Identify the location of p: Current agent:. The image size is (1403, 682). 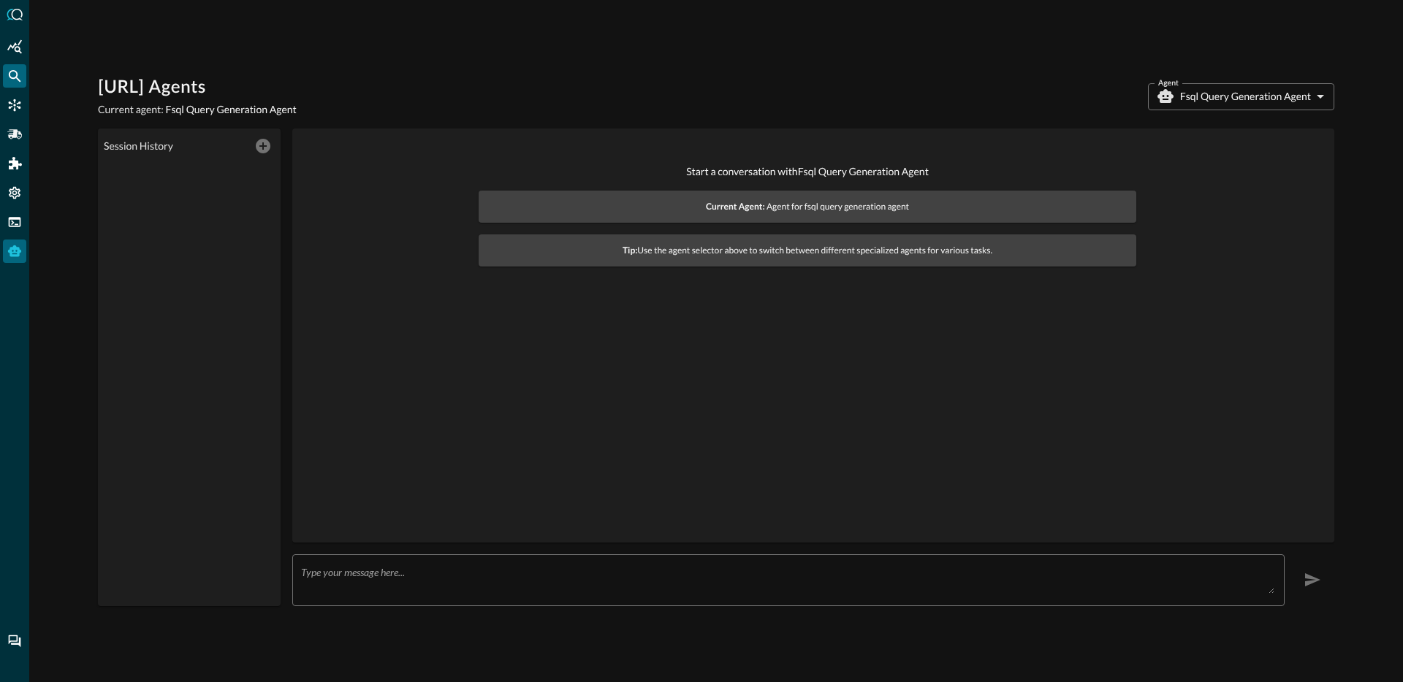
(197, 110).